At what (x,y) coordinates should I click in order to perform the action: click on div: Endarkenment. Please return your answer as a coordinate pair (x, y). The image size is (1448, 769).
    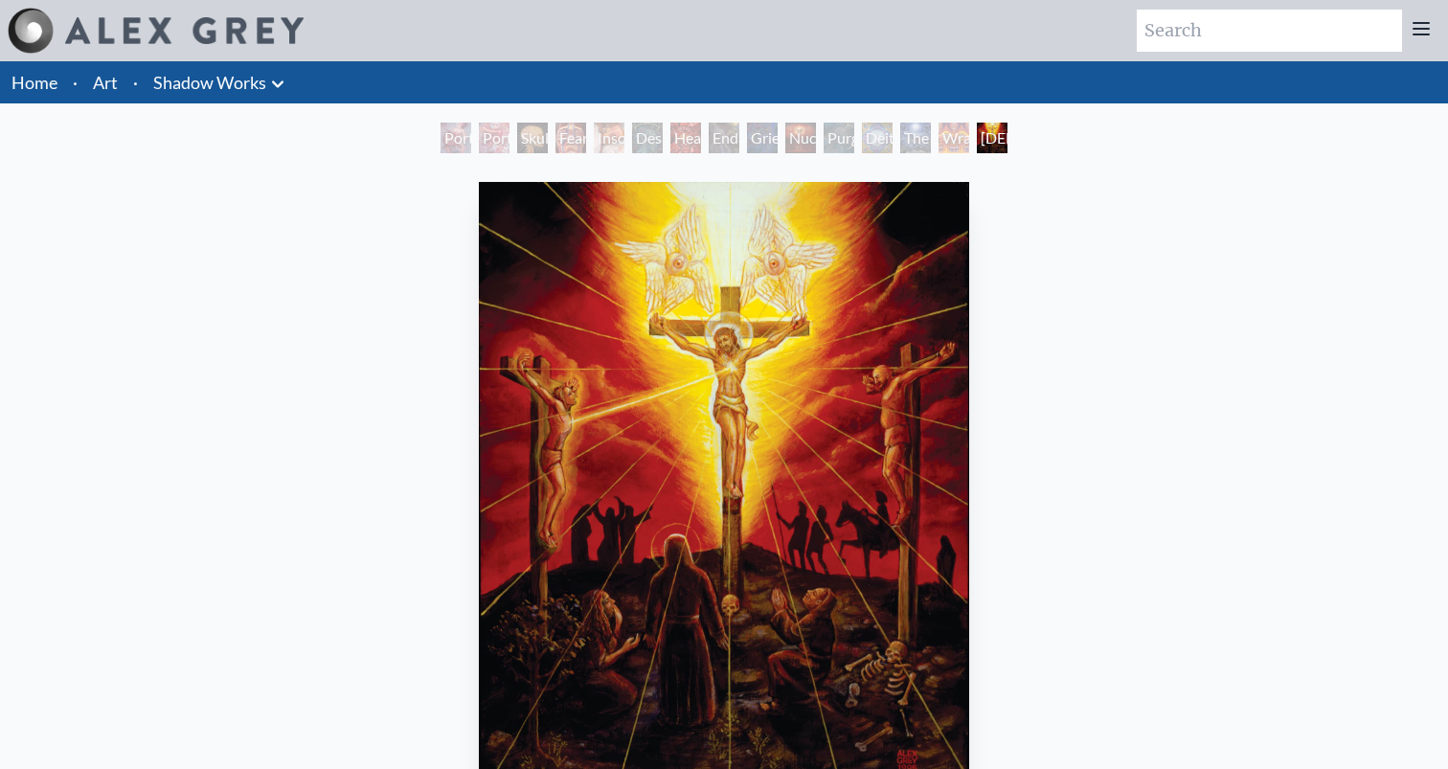
    Looking at the image, I should click on (724, 138).